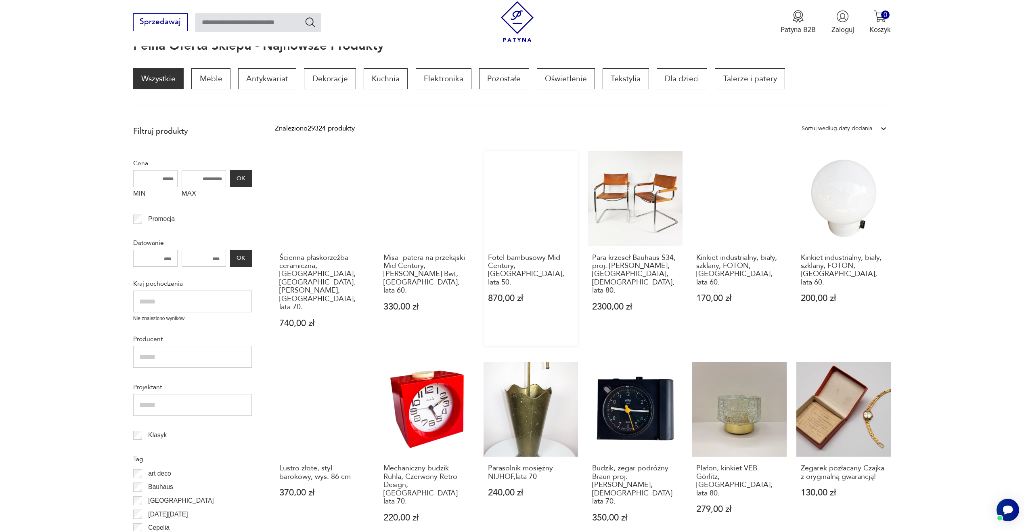 This screenshot has height=531, width=1024. I want to click on p: 870,00 zł, so click(531, 298).